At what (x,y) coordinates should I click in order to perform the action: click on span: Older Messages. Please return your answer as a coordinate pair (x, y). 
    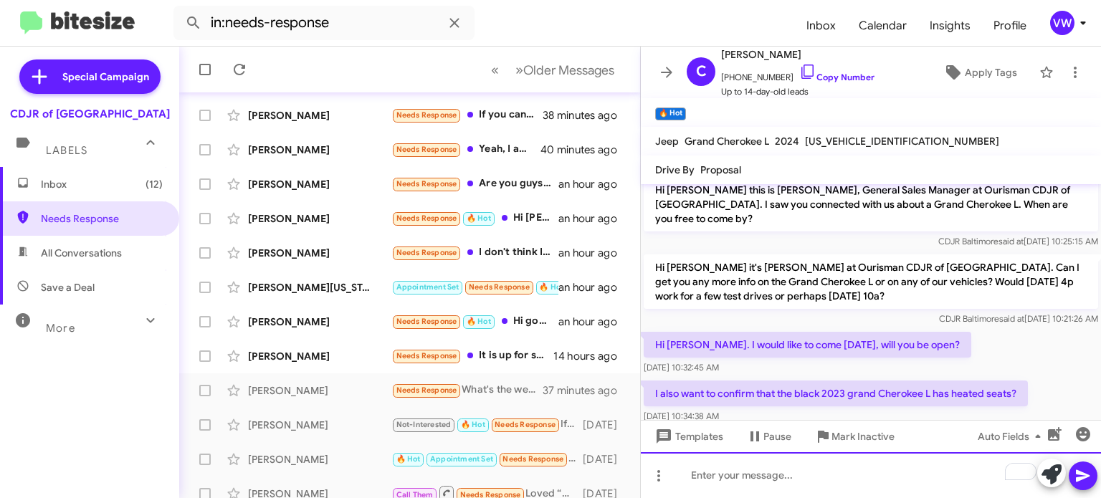
    Looking at the image, I should click on (569, 70).